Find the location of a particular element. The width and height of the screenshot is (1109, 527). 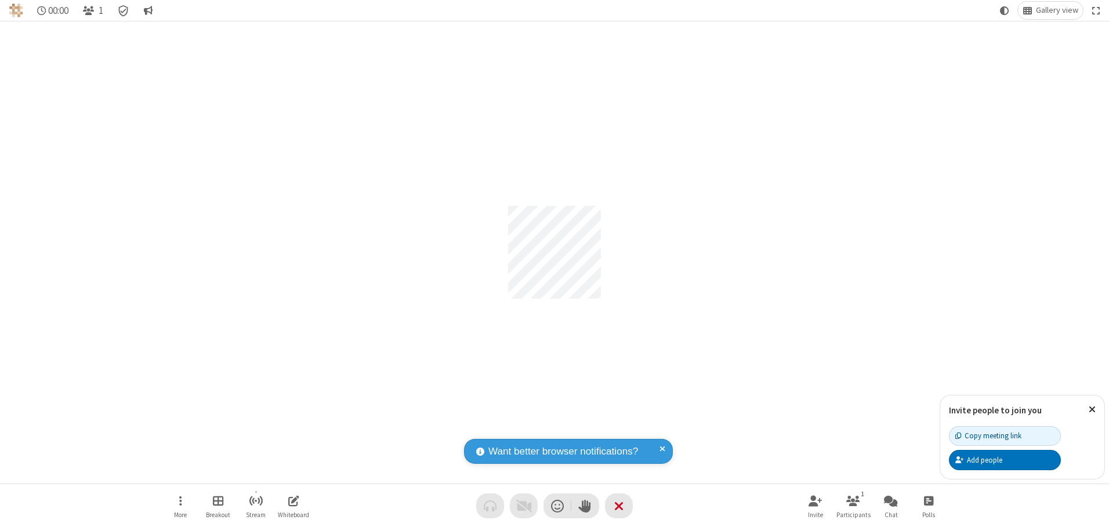

button: Conversation is located at coordinates (148, 10).